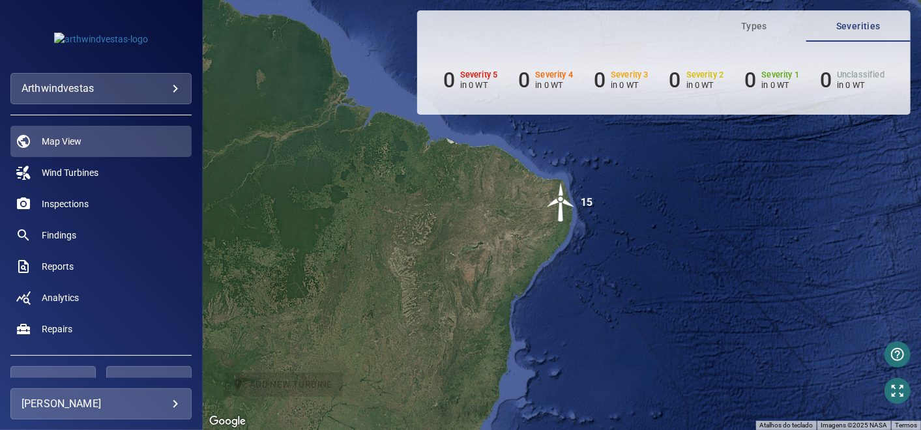 The image size is (921, 430). I want to click on div: 15, so click(587, 203).